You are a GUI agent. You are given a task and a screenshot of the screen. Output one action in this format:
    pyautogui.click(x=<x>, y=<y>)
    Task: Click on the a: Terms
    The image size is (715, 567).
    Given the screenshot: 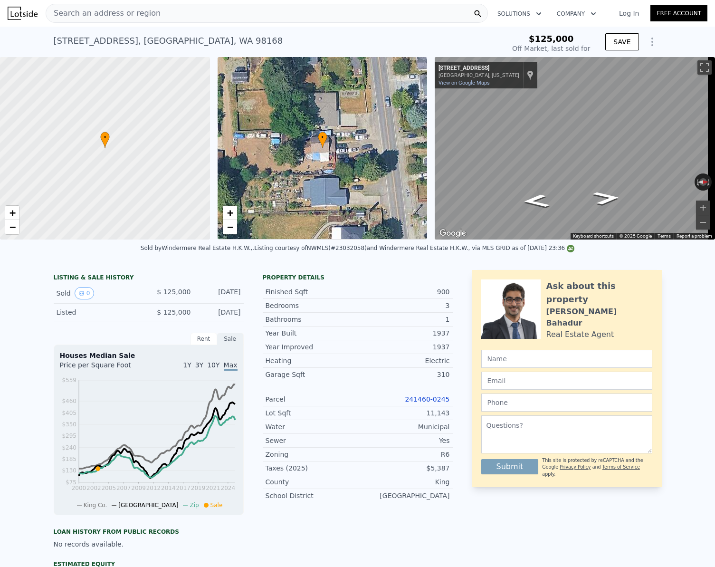 What is the action you would take?
    pyautogui.click(x=664, y=236)
    